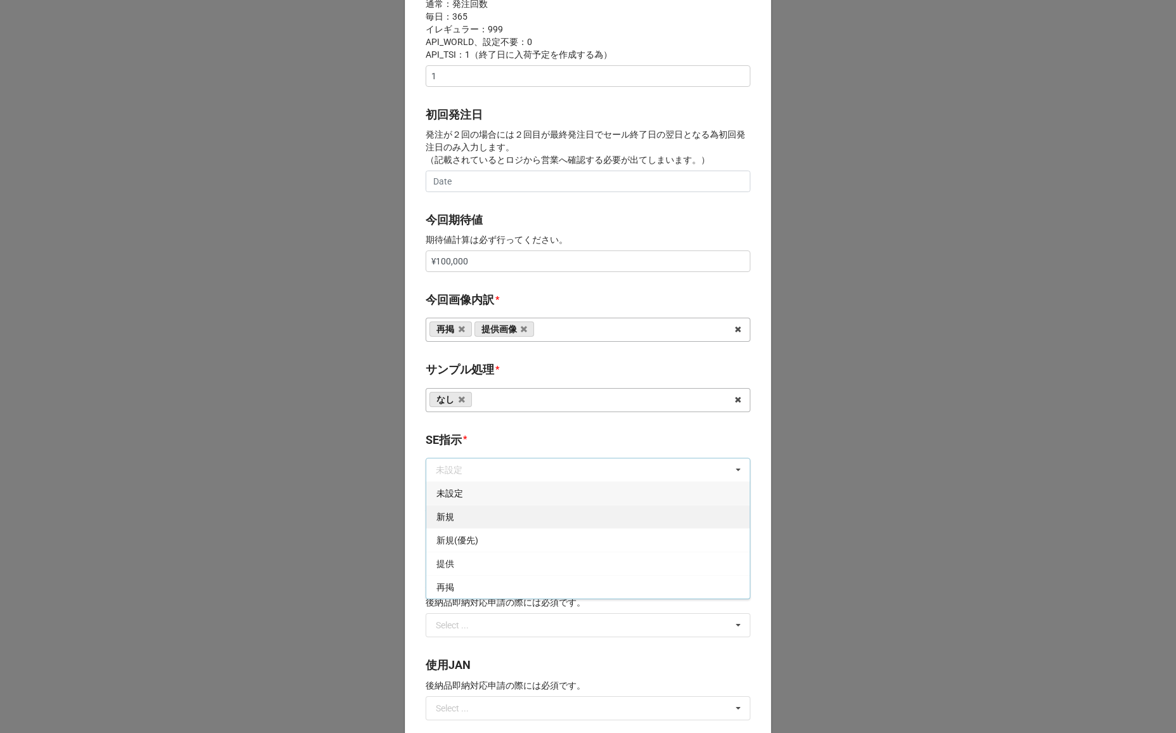  What do you see at coordinates (448, 666) in the screenshot?
I see `label: 使用JAN` at bounding box center [448, 666].